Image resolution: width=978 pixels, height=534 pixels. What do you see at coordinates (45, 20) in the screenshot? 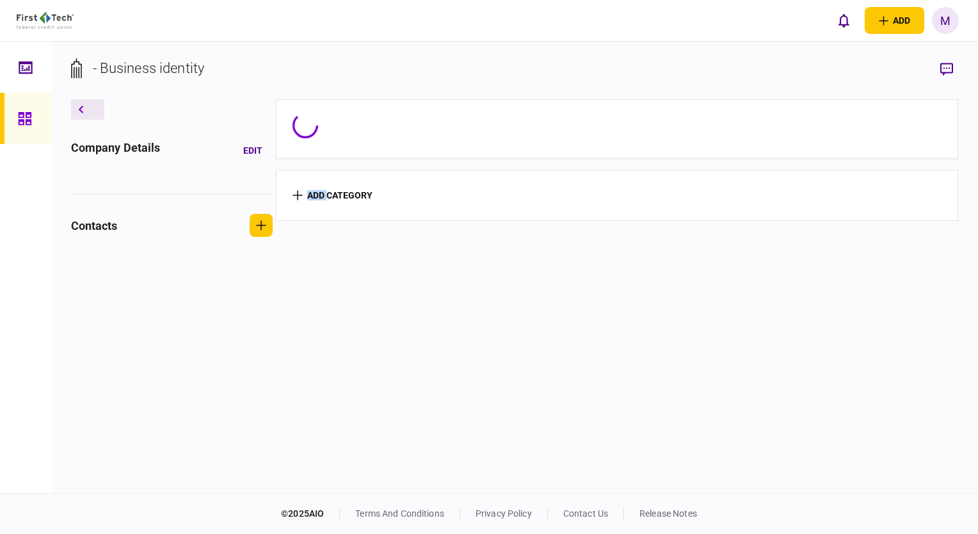
I see `img: client company logo` at bounding box center [45, 20].